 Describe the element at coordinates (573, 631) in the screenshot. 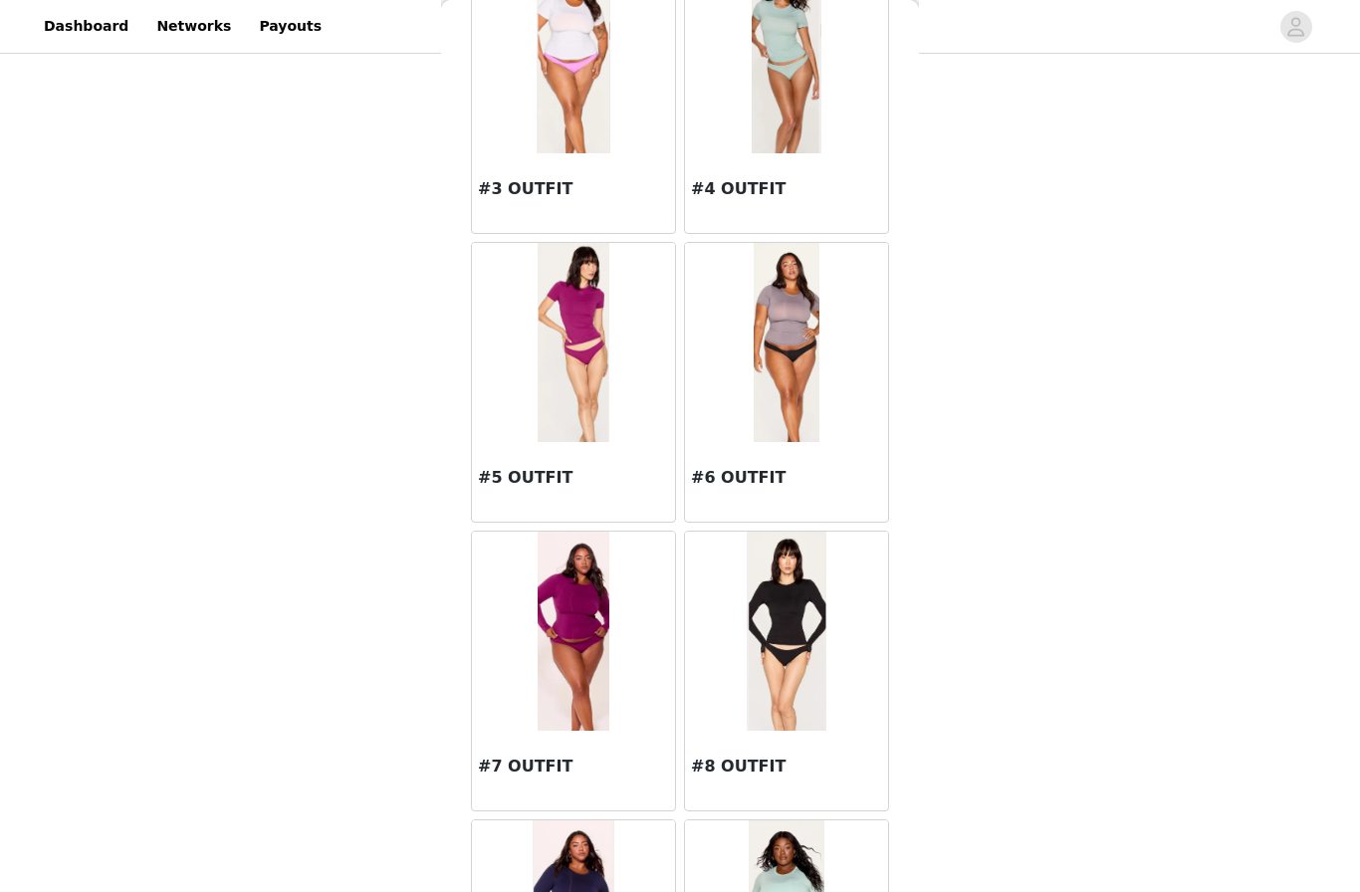

I see `img: #7 OUTFIT` at that location.